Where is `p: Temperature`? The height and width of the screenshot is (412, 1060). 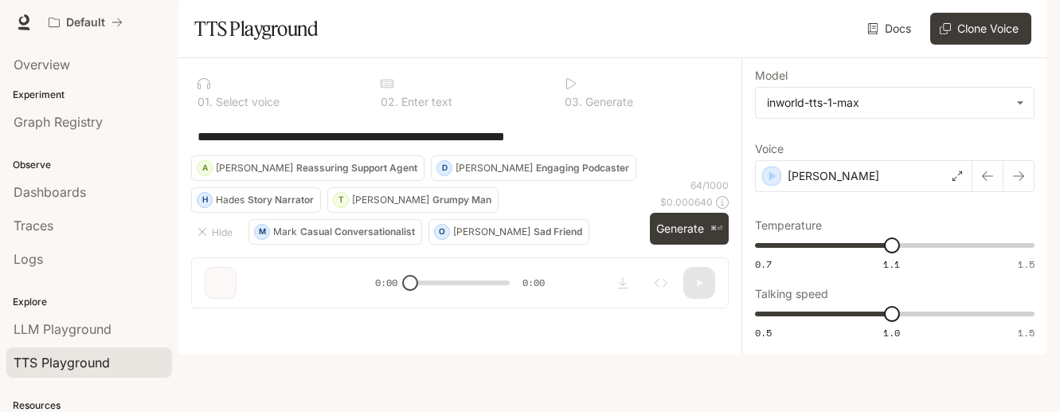 p: Temperature is located at coordinates (788, 225).